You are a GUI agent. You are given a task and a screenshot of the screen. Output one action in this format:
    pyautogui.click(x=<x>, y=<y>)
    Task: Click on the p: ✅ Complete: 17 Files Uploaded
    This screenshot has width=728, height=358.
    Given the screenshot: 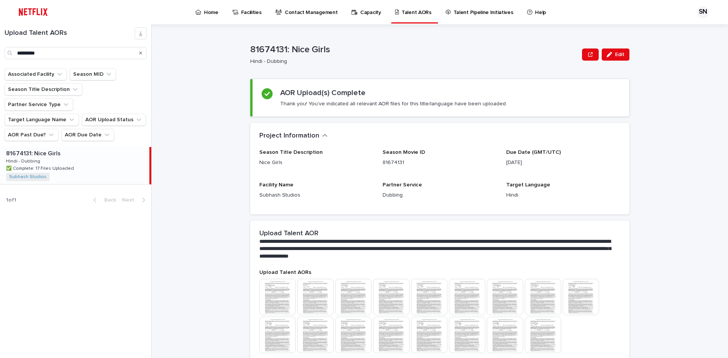 What is the action you would take?
    pyautogui.click(x=41, y=168)
    